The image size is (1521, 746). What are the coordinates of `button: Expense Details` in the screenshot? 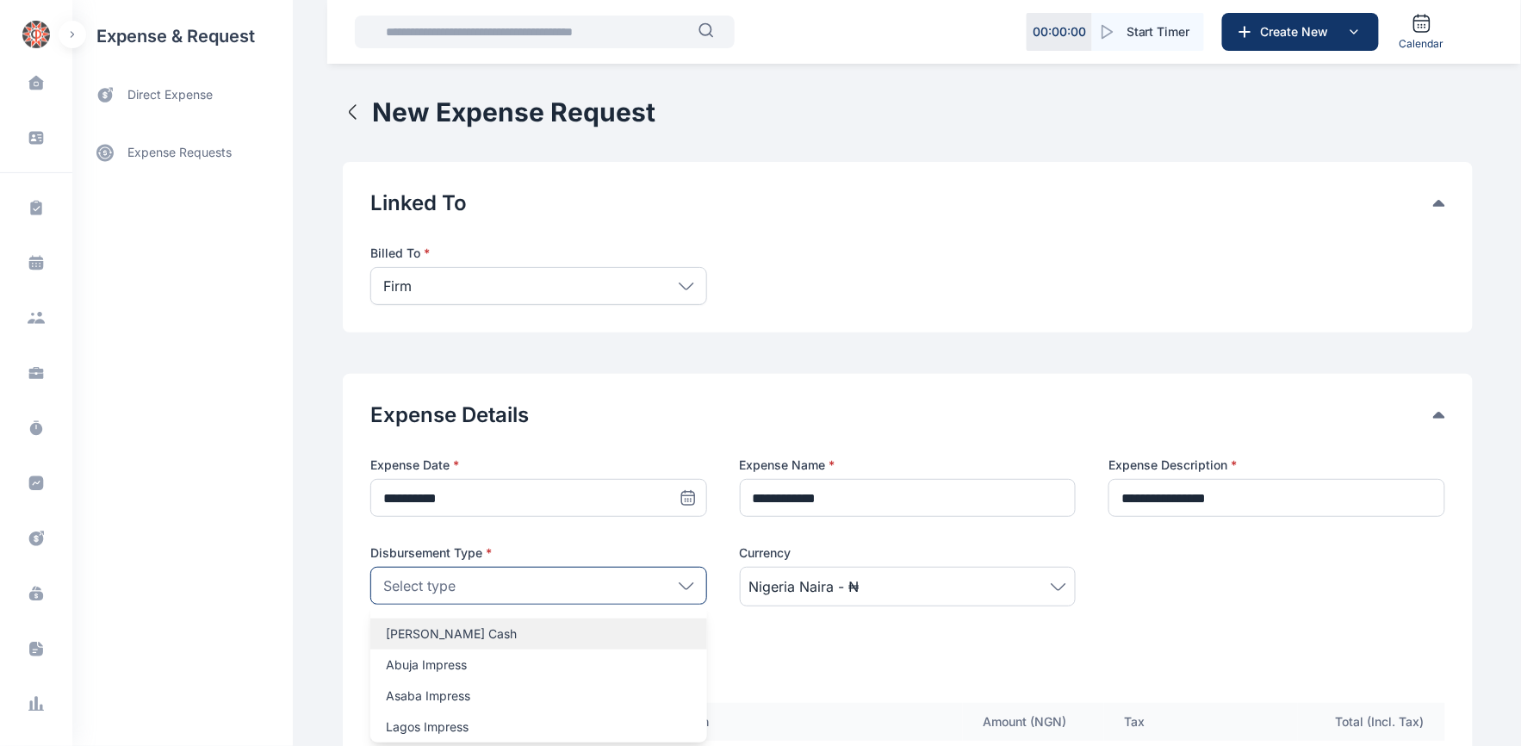 It's located at (902, 415).